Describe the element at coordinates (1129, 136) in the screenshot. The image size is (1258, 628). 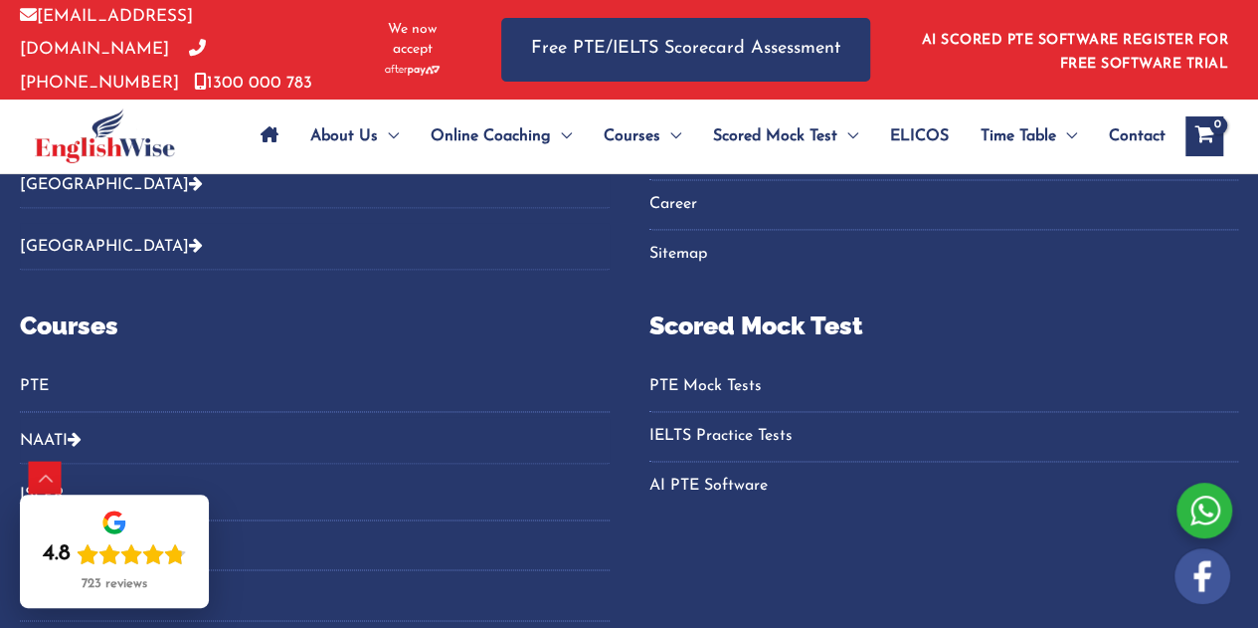
I see `a: Contact` at that location.